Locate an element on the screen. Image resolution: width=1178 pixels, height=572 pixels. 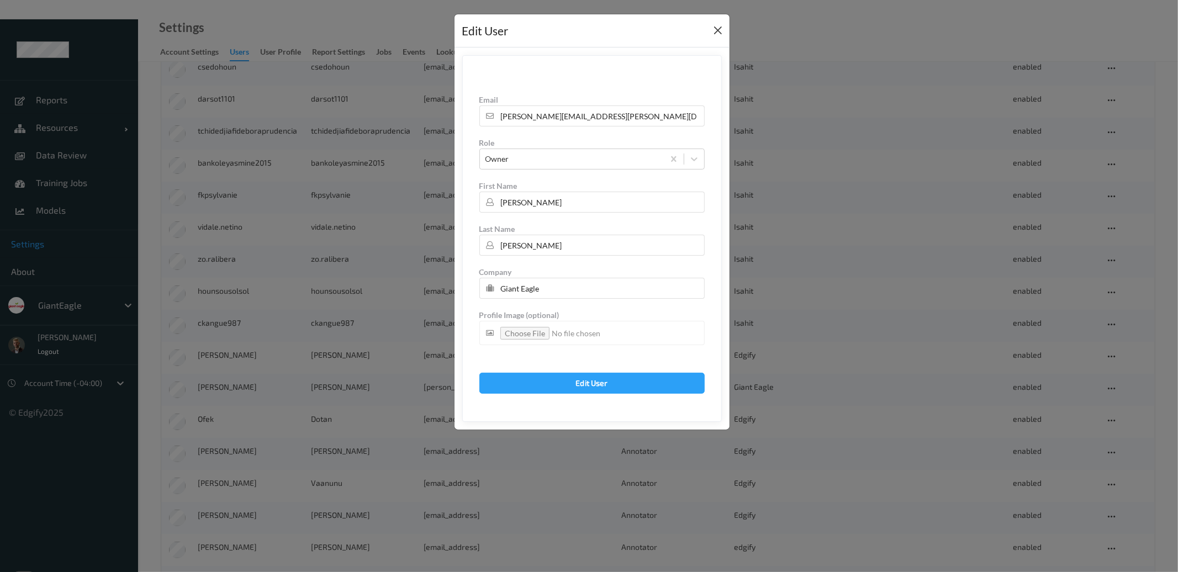
label: First Name is located at coordinates (592, 186).